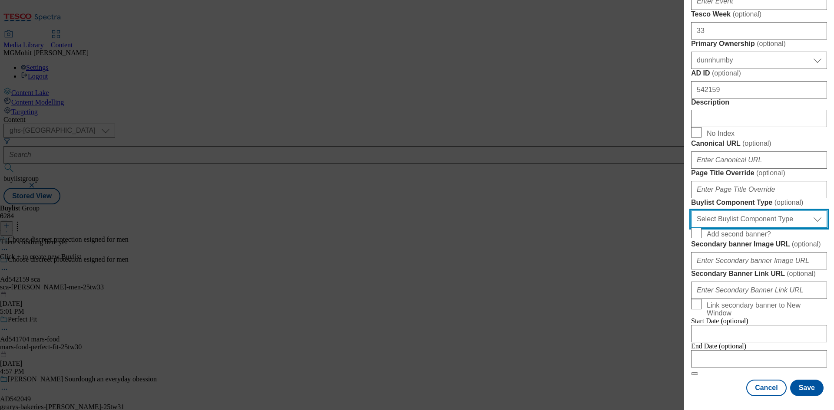 This screenshot has width=834, height=410. Describe the element at coordinates (759, 274) in the screenshot. I see `label: Secondary Banner Link URL` at that location.